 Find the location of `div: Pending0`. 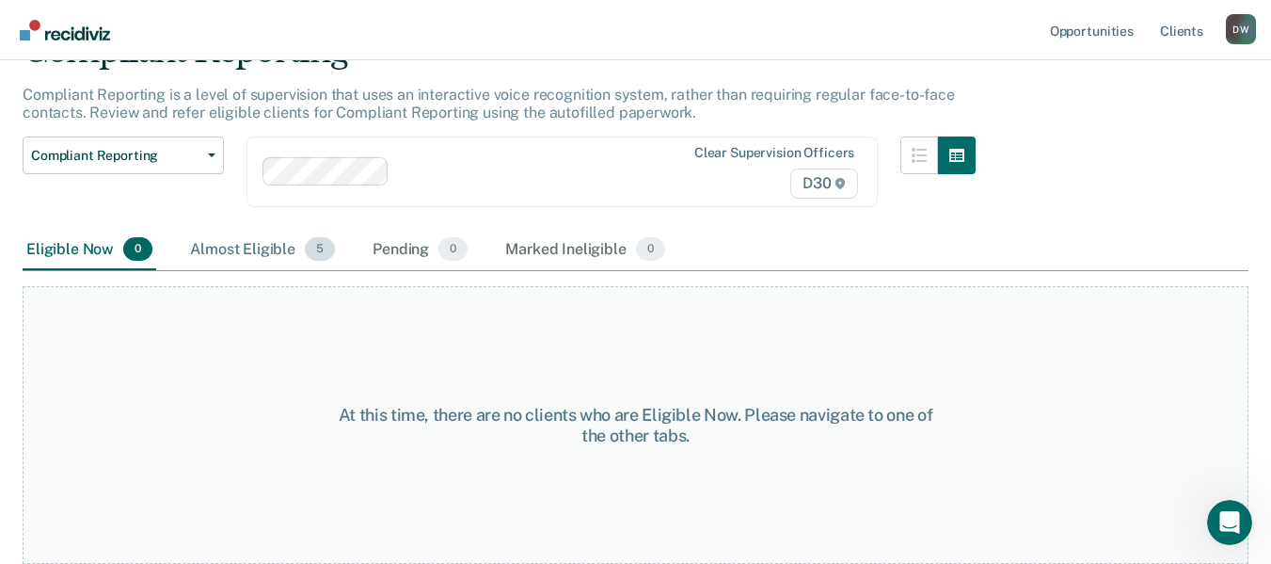

div: Pending0 is located at coordinates (420, 250).